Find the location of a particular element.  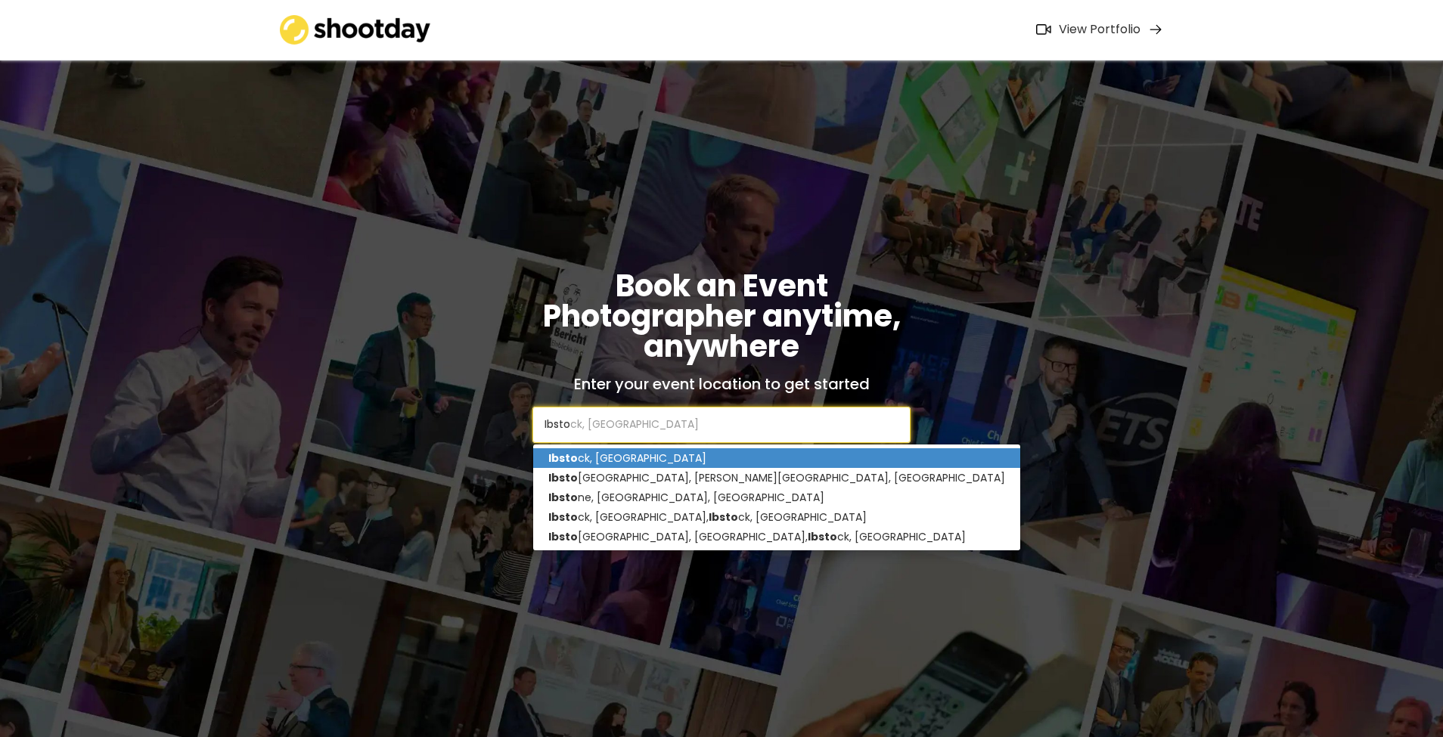

div: View Portfolio is located at coordinates (1100, 29).